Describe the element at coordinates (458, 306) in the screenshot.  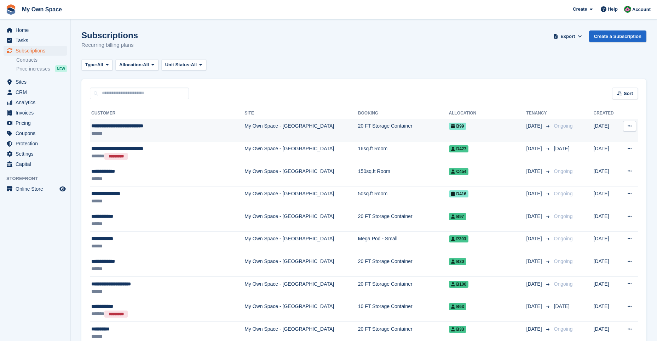
I see `span: B63` at that location.